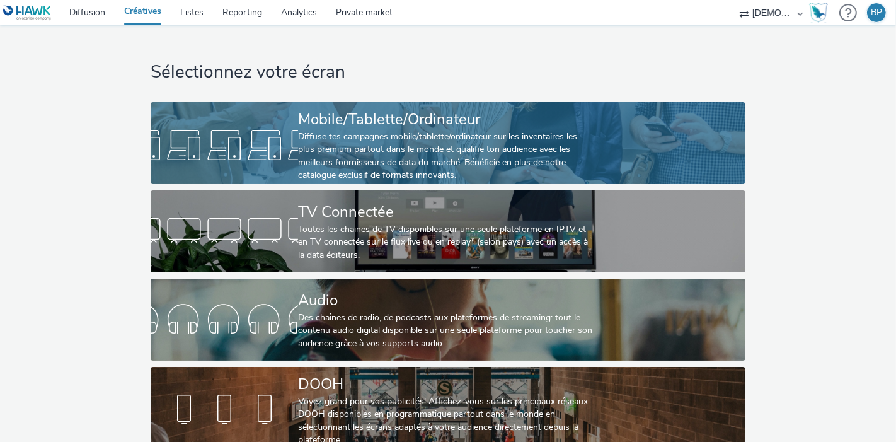  Describe the element at coordinates (819, 13) in the screenshot. I see `div: Hawk Academy` at that location.